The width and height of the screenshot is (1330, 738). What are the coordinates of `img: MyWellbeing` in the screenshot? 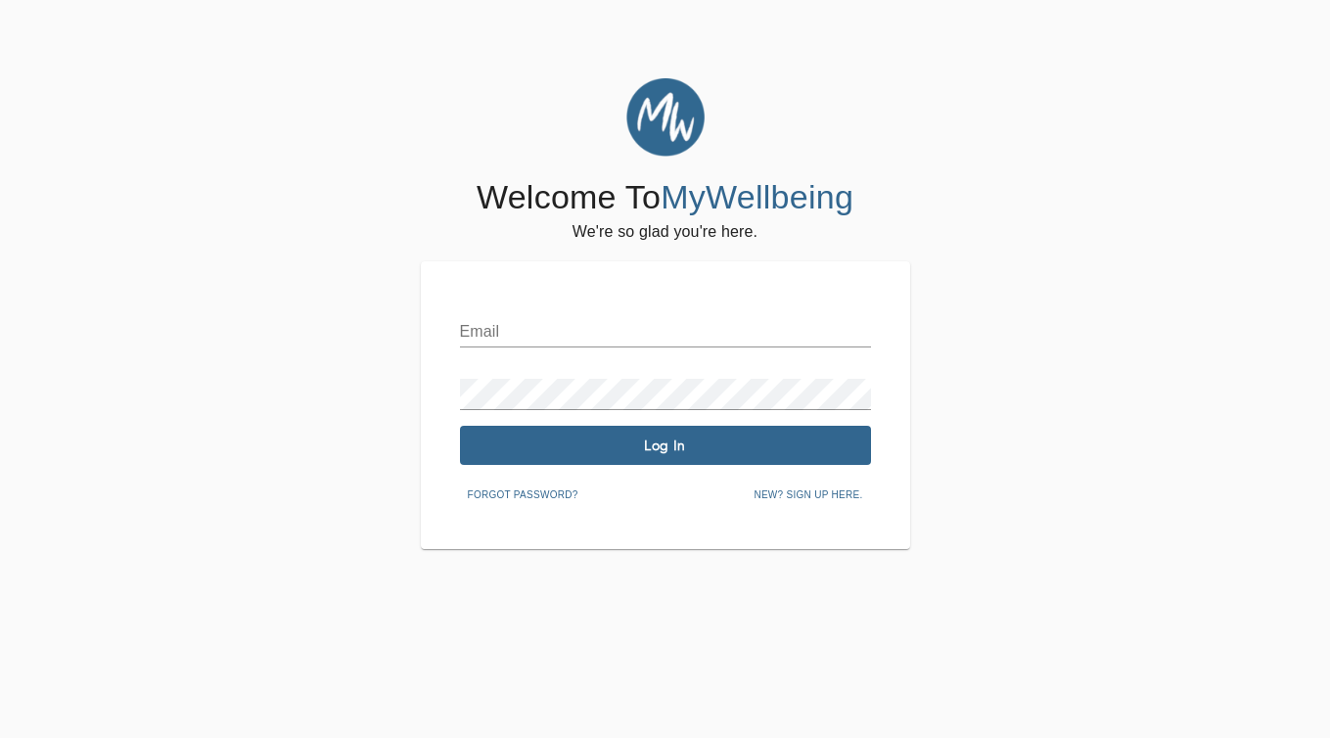 It's located at (665, 117).